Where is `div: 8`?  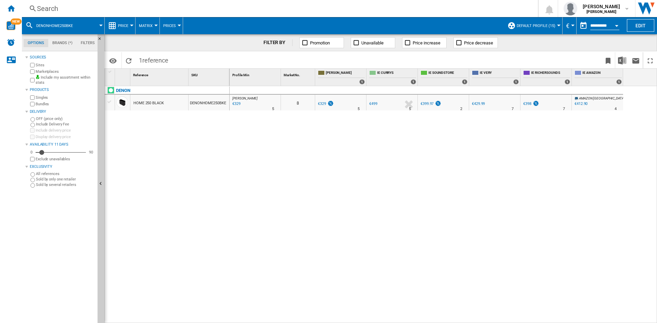 div: 8 is located at coordinates (298, 103).